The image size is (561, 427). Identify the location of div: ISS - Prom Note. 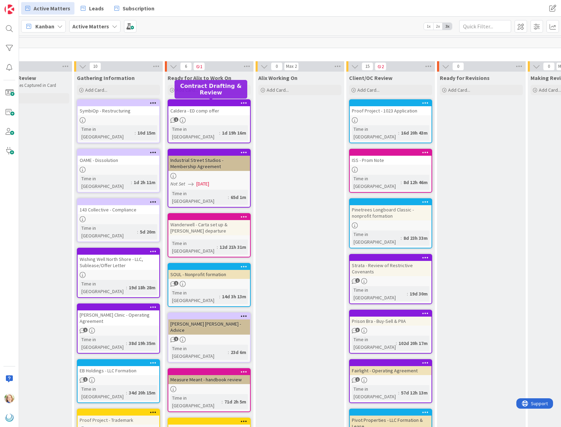
(390, 160).